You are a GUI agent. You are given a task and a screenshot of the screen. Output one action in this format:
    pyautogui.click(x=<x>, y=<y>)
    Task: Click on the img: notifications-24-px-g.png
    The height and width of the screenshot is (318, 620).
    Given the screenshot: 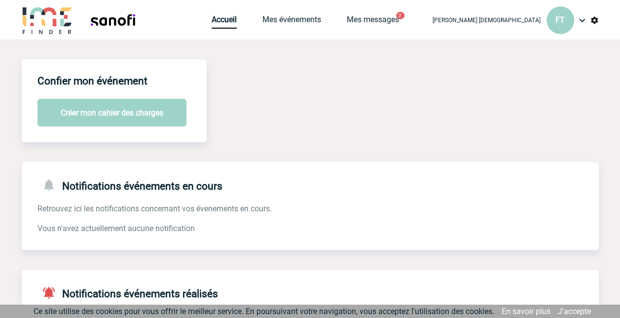 What is the action you would take?
    pyautogui.click(x=52, y=184)
    